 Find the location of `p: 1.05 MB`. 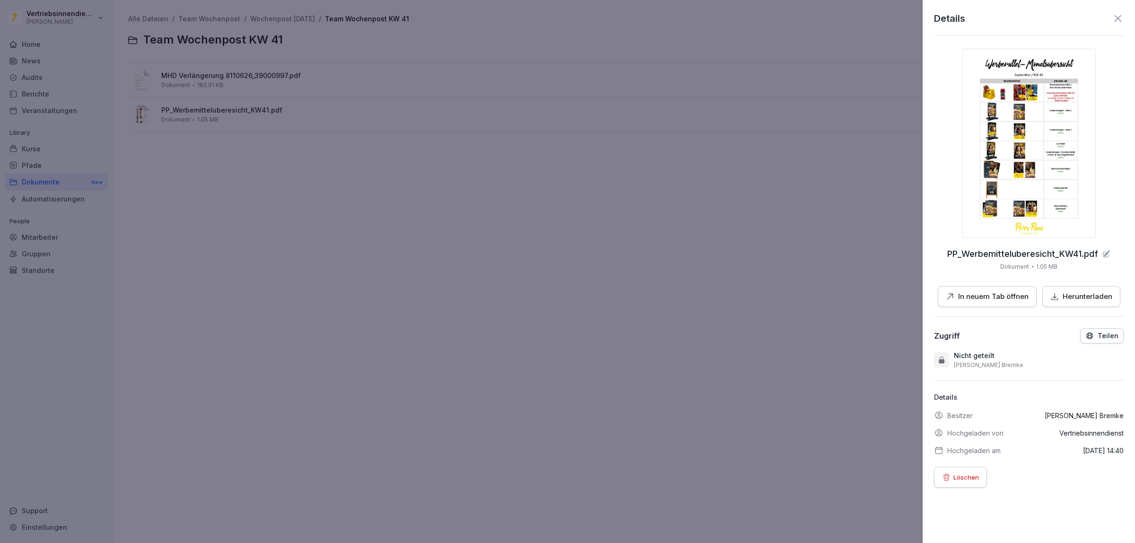

p: 1.05 MB is located at coordinates (1047, 267).